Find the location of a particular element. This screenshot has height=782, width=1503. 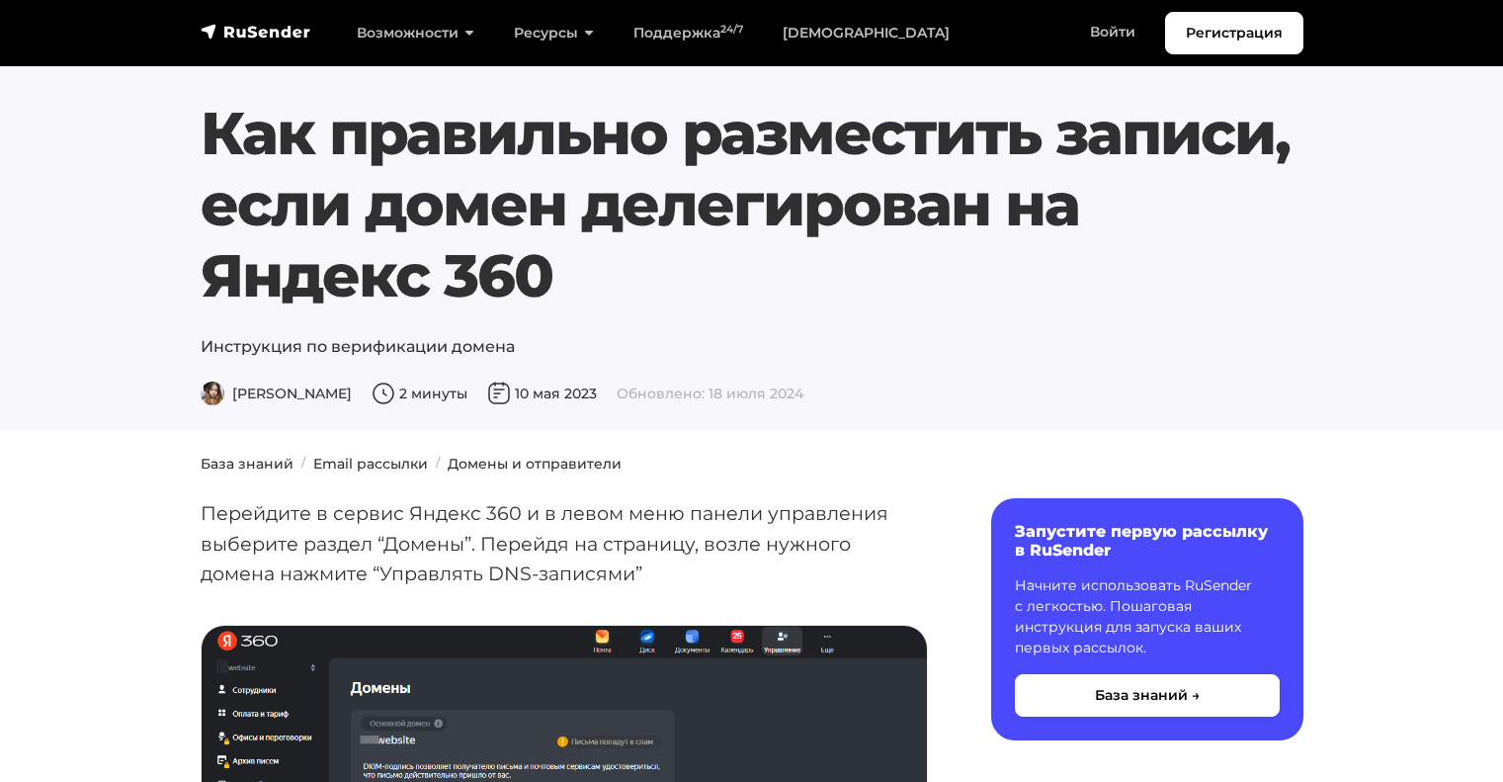

a: Поддержка24/7 is located at coordinates (688, 33).